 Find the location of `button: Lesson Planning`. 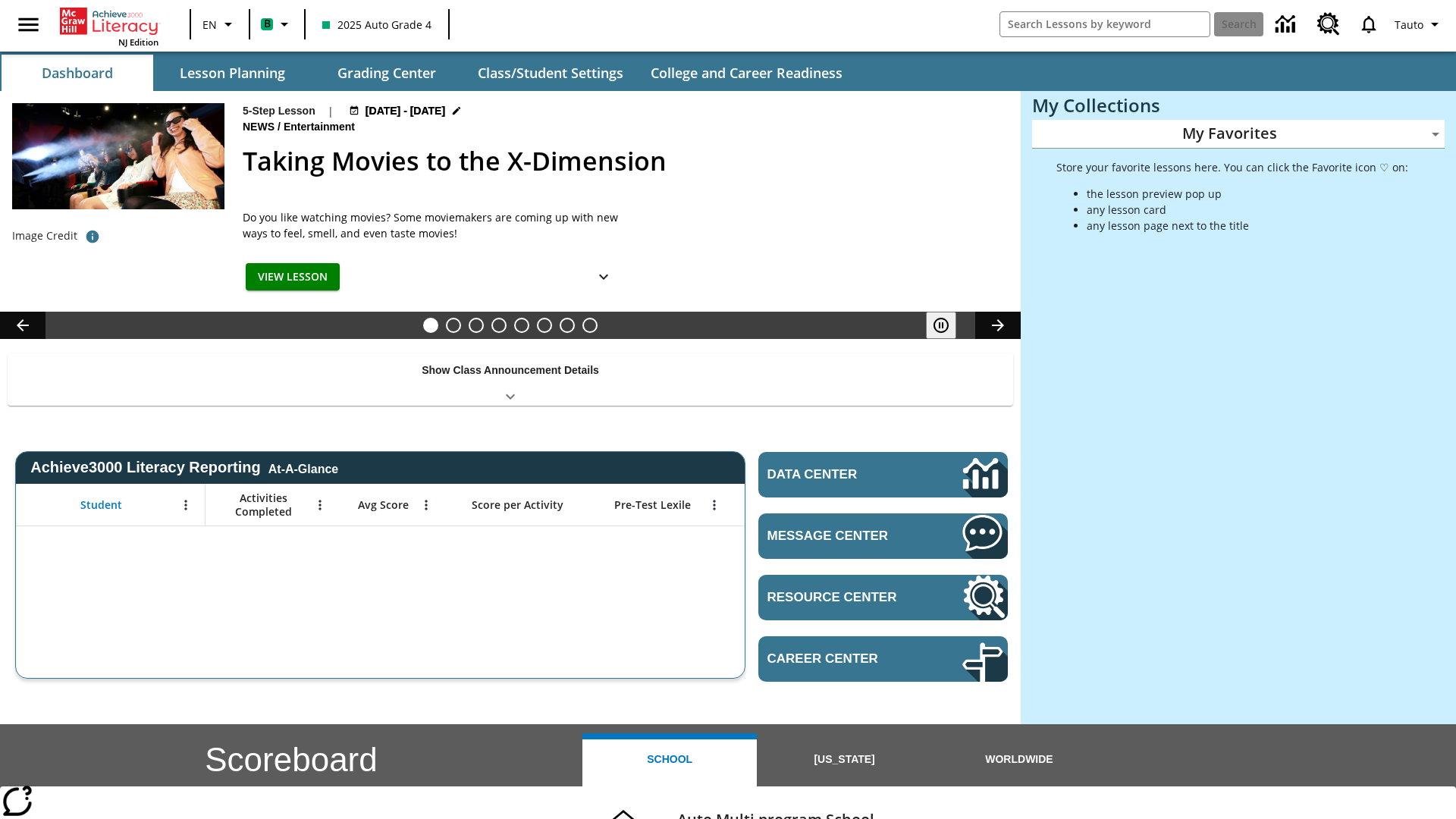

button: Lesson Planning is located at coordinates (232, 73).